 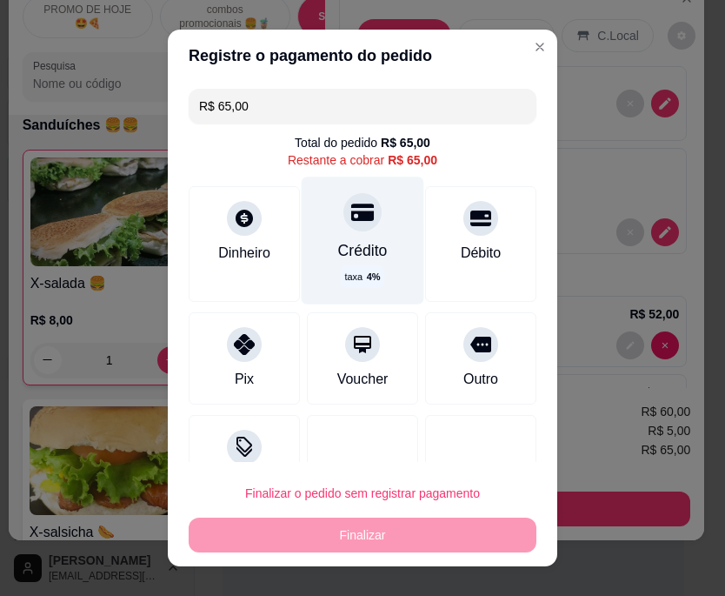 What do you see at coordinates (363, 493) in the screenshot?
I see `button: Finalizar o pedido sem registrar pagamento` at bounding box center [363, 493].